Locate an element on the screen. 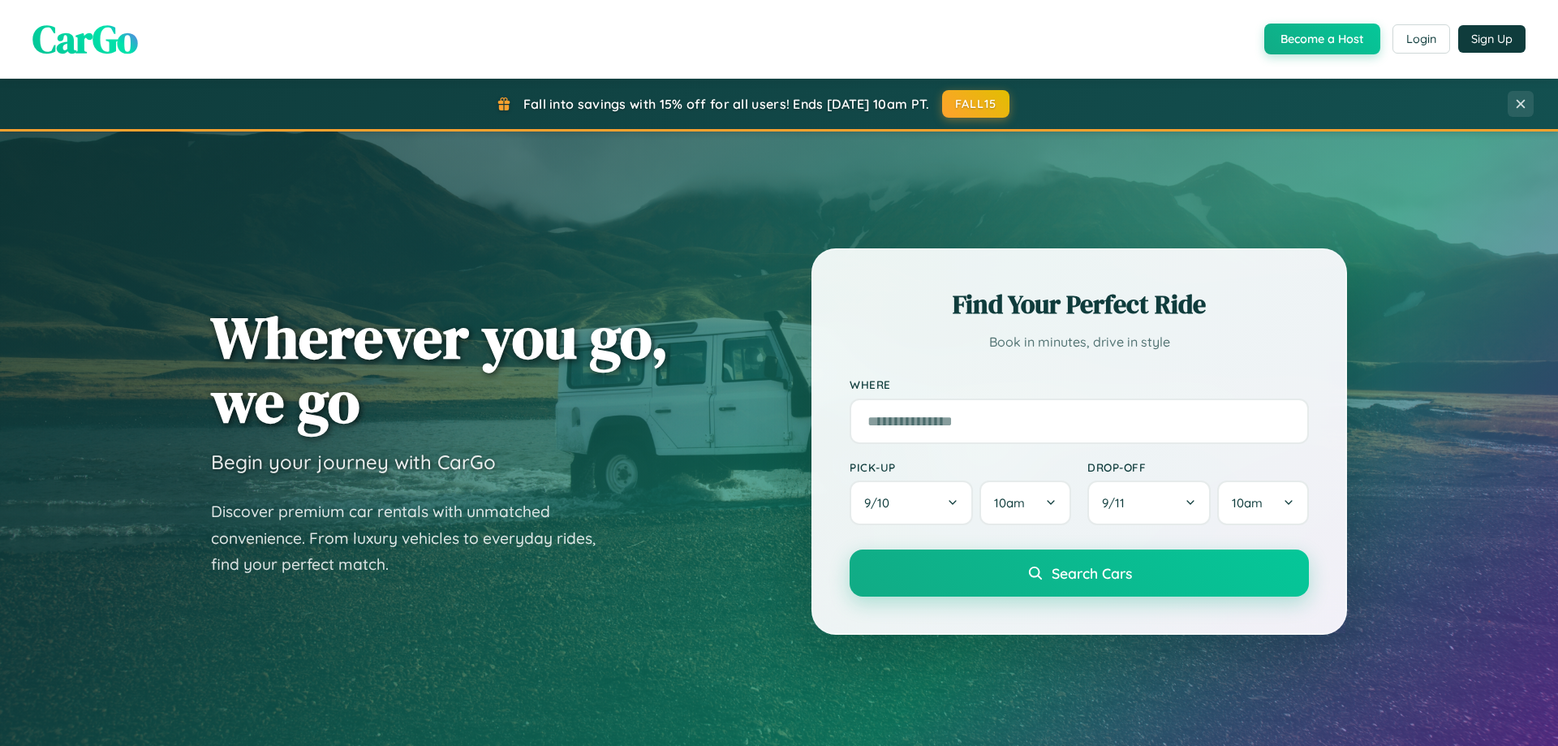 Image resolution: width=1558 pixels, height=746 pixels. button: Search Cars is located at coordinates (1079, 573).